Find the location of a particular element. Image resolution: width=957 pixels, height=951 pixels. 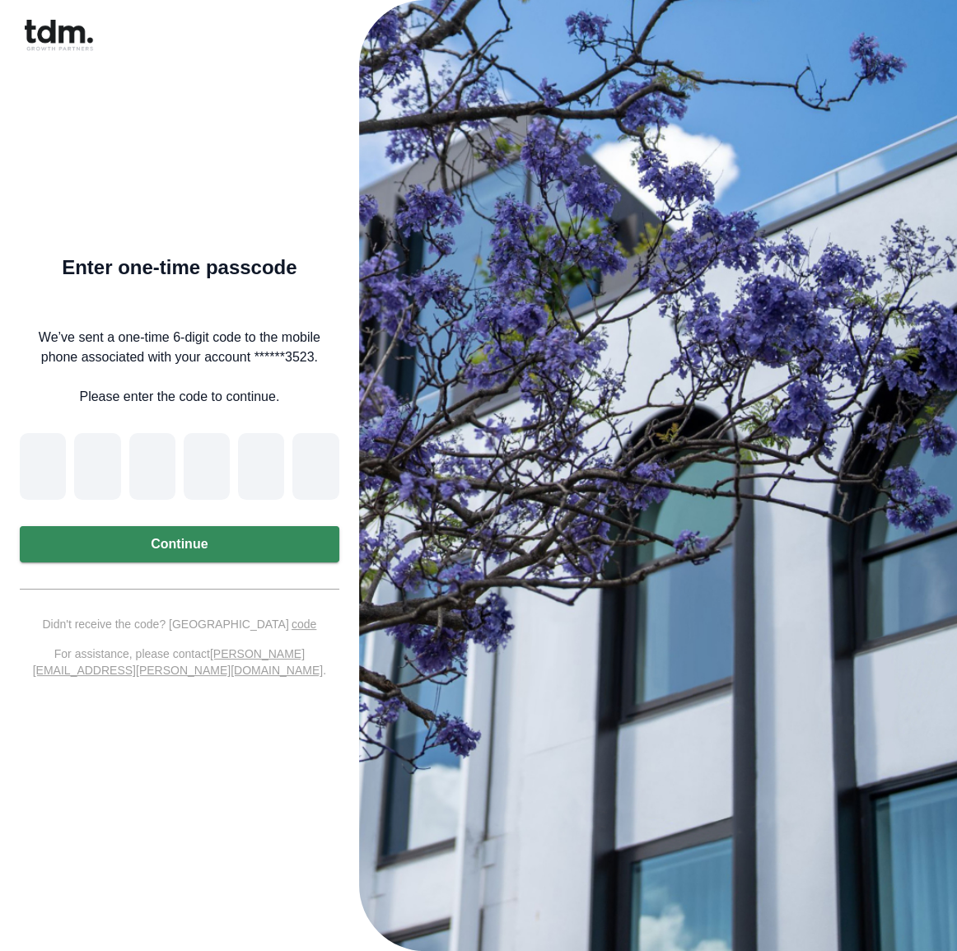

input: Digit 5 is located at coordinates (261, 466).